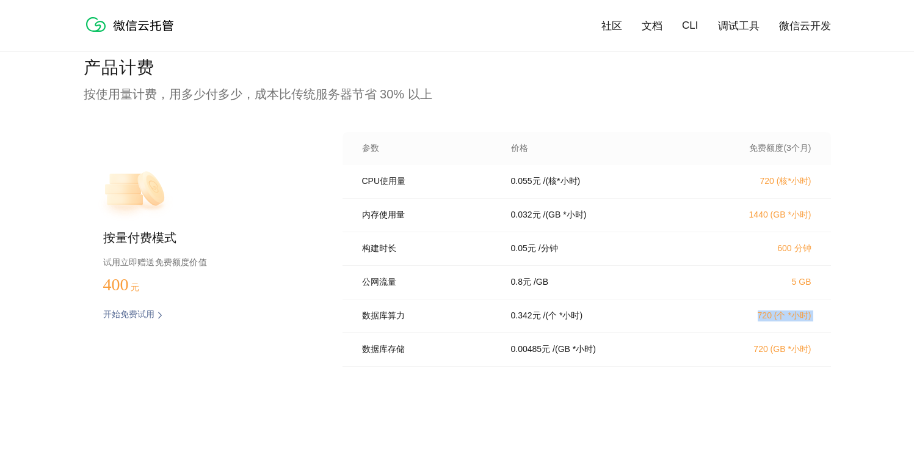 The image size is (914, 451). Describe the element at coordinates (548, 248) in the screenshot. I see `p: / 分钟` at that location.